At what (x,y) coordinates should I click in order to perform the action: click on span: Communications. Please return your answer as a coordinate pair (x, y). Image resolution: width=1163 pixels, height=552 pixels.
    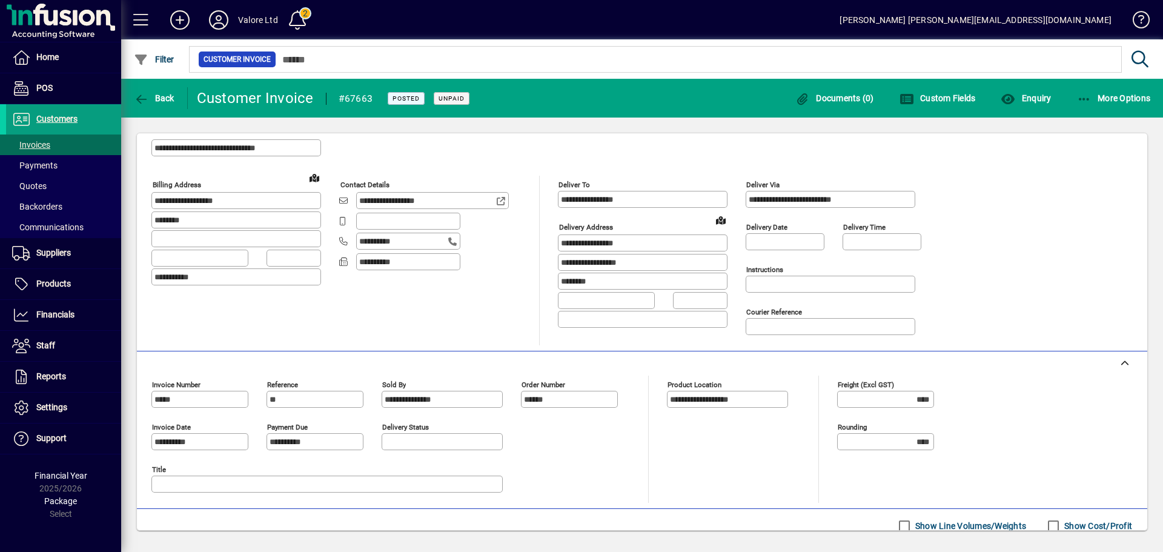
    Looking at the image, I should click on (48, 227).